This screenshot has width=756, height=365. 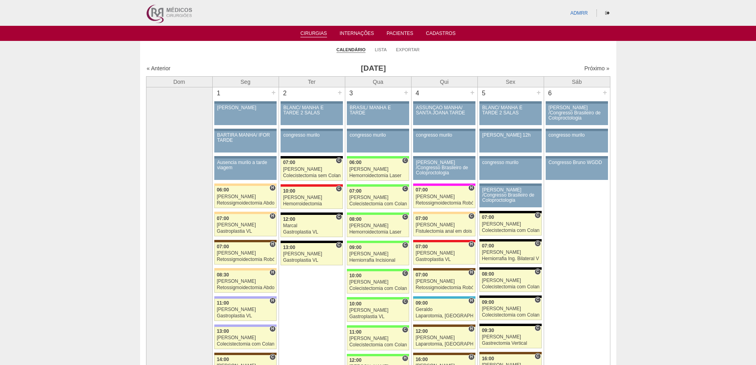 I want to click on a: BLANC/ MANHÃ E TARDE 2 SALAS, so click(x=510, y=114).